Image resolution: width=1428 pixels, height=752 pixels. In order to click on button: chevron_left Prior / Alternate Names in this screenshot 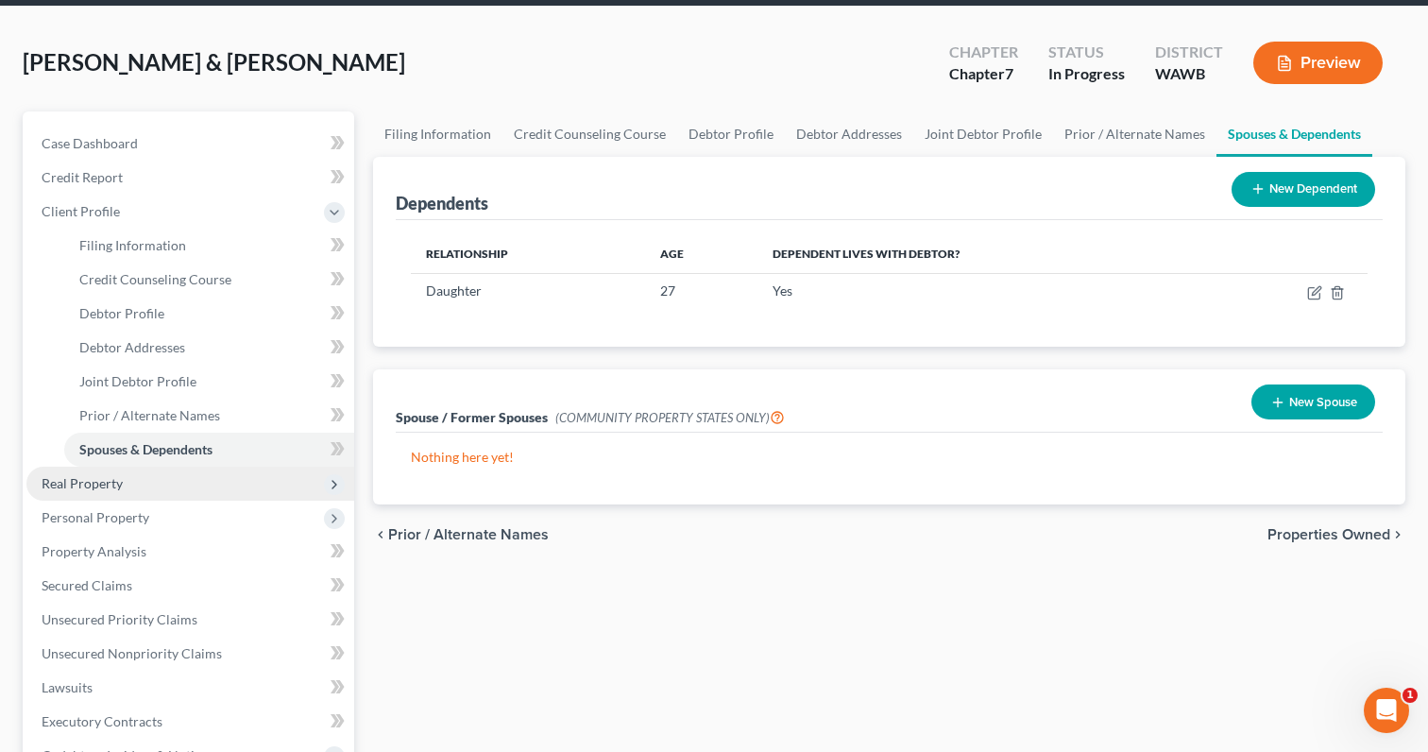, I will do `click(461, 535)`.